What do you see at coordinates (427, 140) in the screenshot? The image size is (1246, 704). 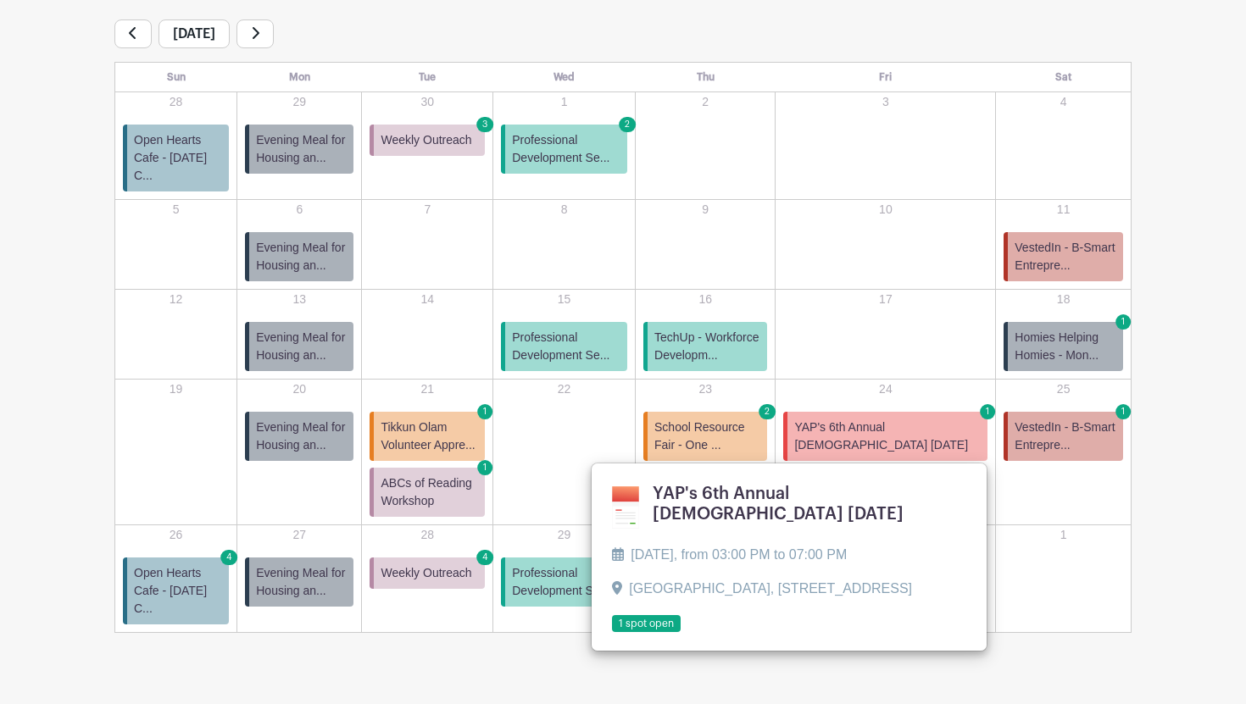 I see `a: Weekly Outreach 3` at bounding box center [427, 140].